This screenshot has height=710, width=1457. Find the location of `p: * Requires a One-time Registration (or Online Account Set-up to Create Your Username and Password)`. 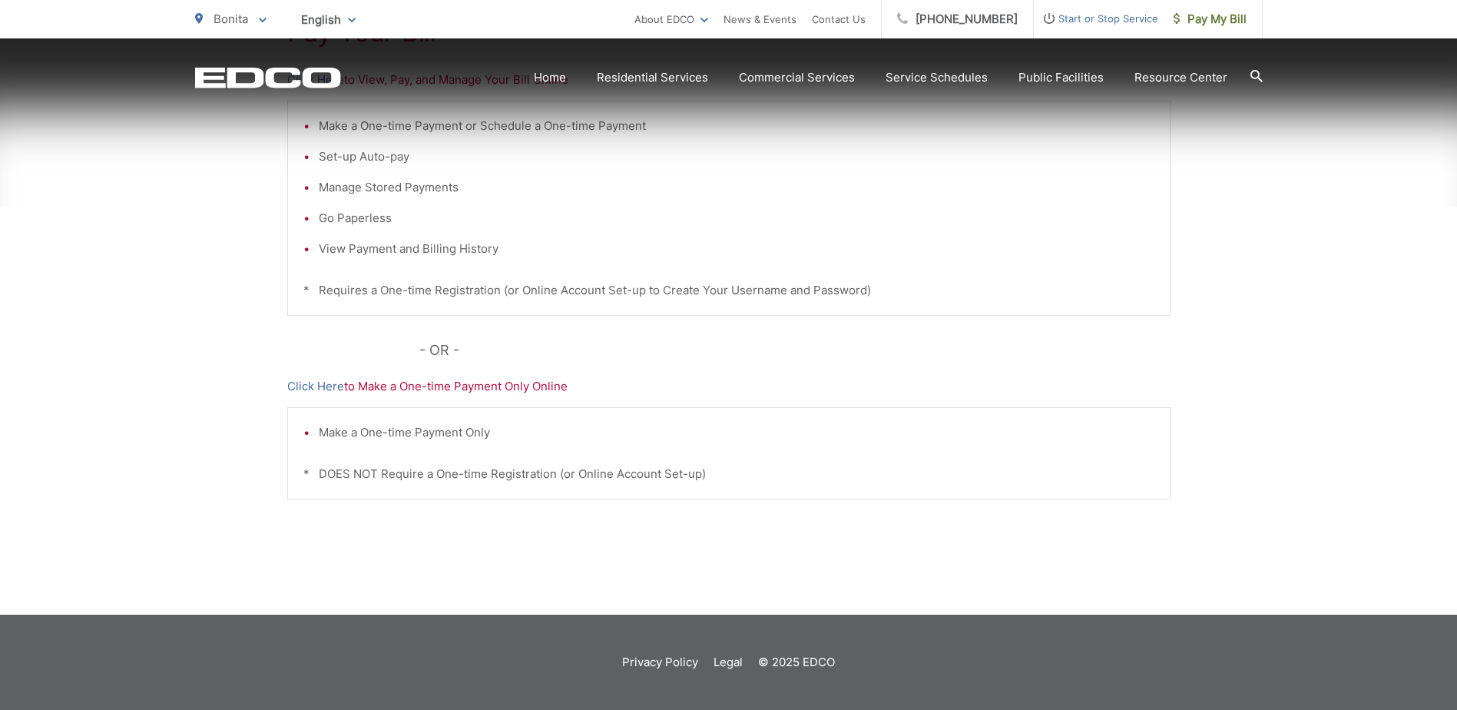

p: * Requires a One-time Registration (or Online Account Set-up to Create Your Username and Password) is located at coordinates (729, 290).